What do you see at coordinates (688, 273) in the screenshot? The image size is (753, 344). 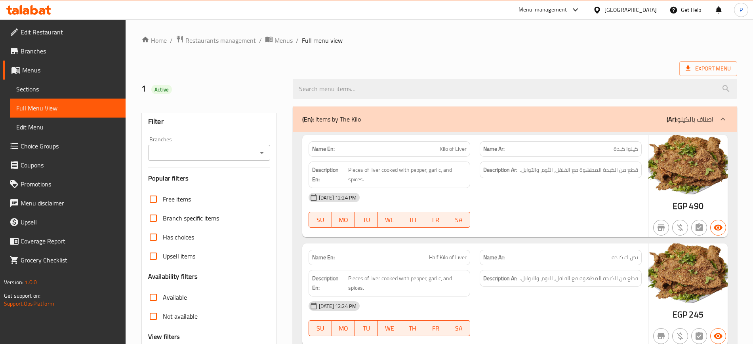 I see `img: %D9%83%D8%A8%D8%AF%D8%A9638904070978701580.jpg` at bounding box center [688, 273].